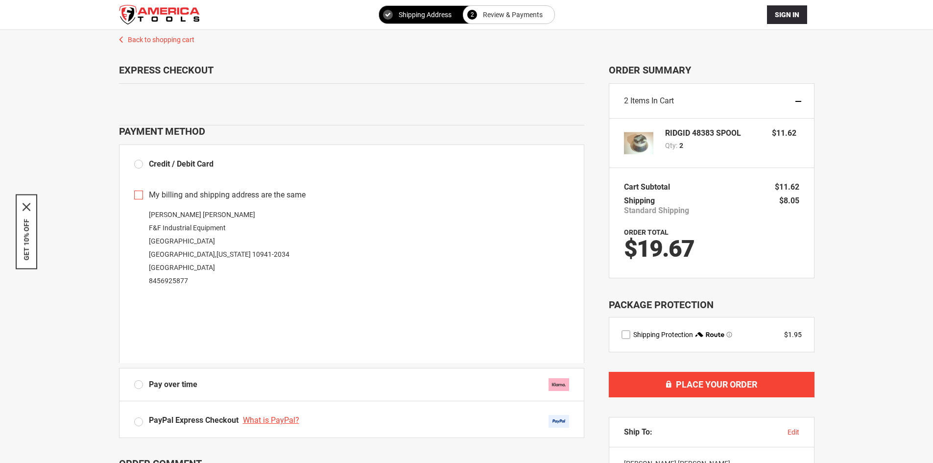 This screenshot has height=463, width=933. Describe the element at coordinates (663, 334) in the screenshot. I see `span: Shipping Protection` at that location.